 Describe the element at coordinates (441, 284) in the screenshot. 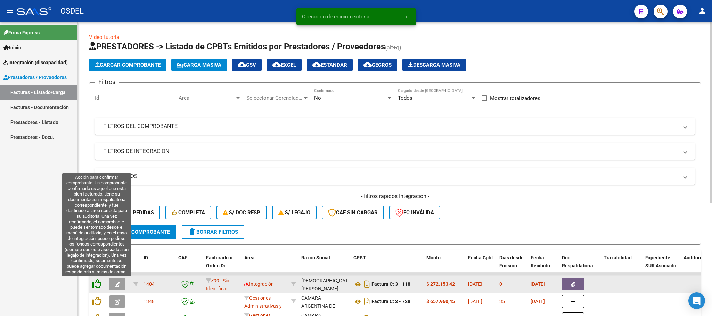

I see `strong: $ 272.153,42` at that location.